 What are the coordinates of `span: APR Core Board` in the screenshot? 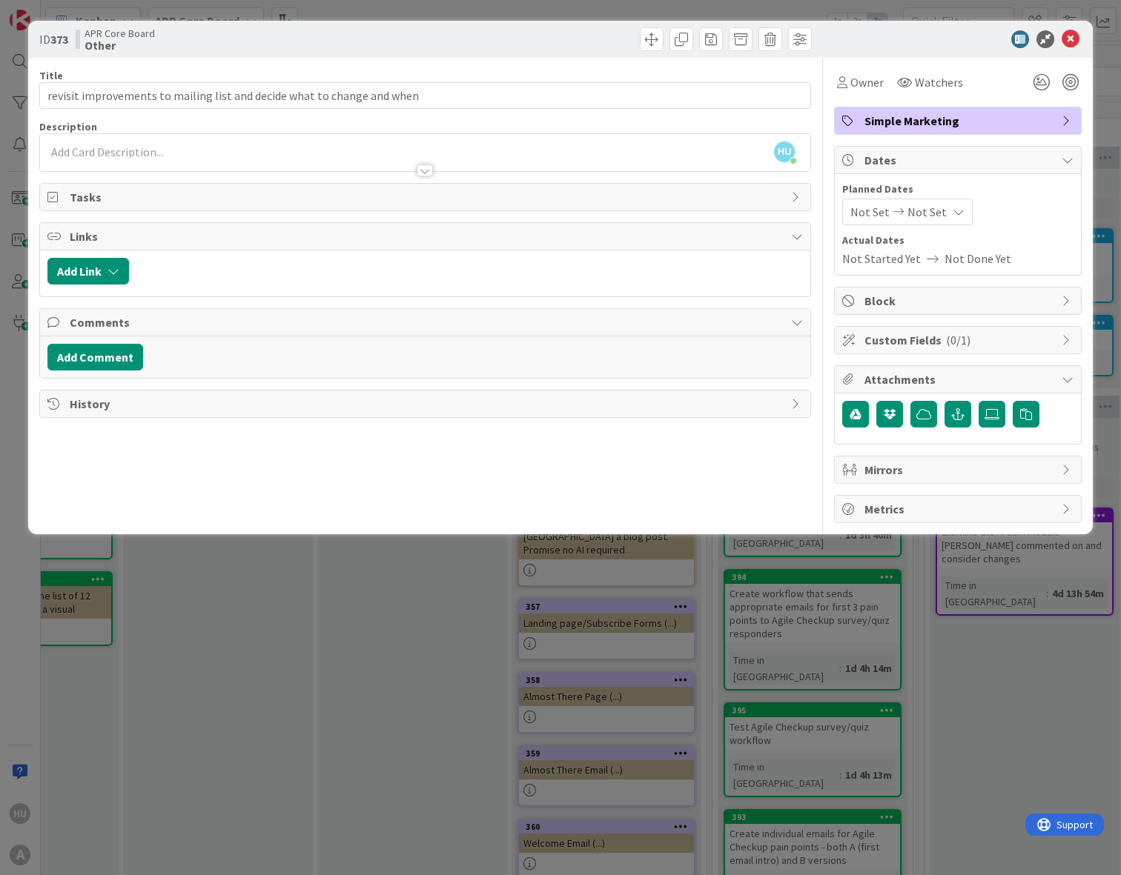 It's located at (119, 33).